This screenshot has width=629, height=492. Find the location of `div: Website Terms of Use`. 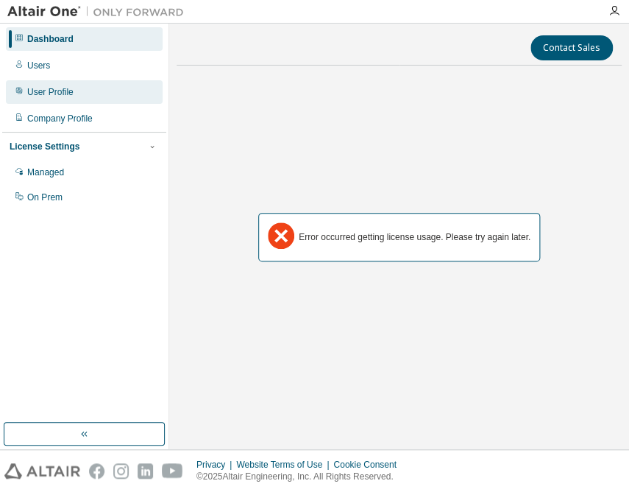

div: Website Terms of Use is located at coordinates (285, 464).